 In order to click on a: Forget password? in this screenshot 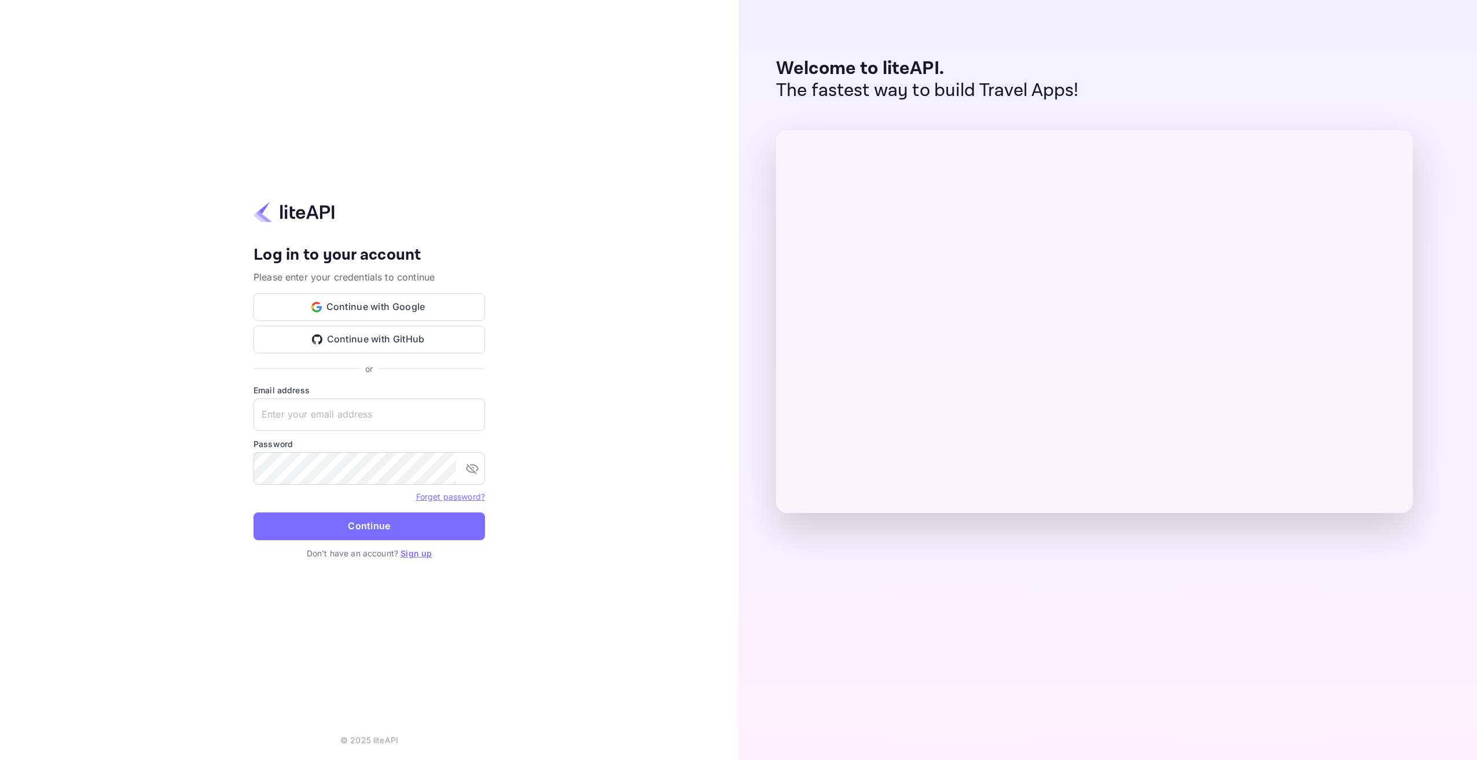, I will do `click(450, 496)`.